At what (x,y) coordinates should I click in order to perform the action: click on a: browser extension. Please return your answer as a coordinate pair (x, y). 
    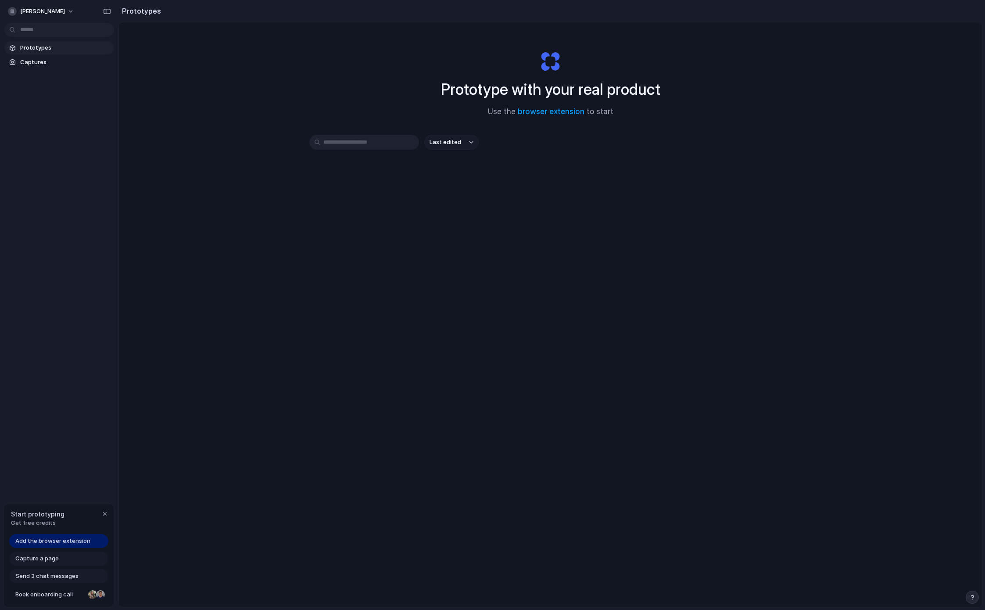
    Looking at the image, I should click on (551, 111).